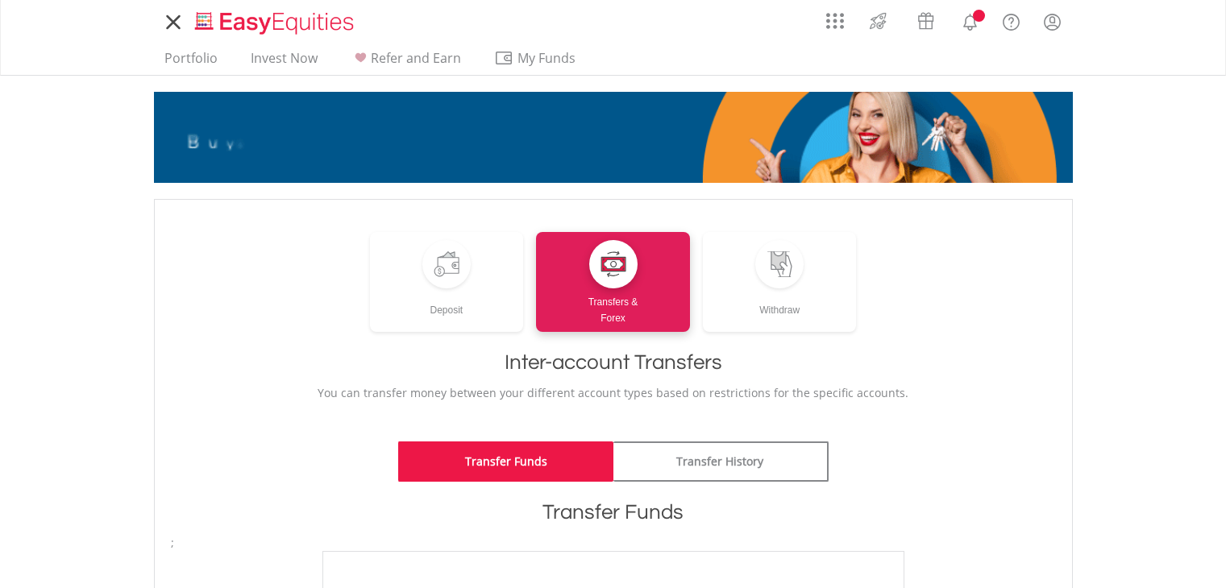 The image size is (1226, 588). I want to click on p: You can transfer money between your different account types based on restrictions for the specifi..., so click(613, 393).